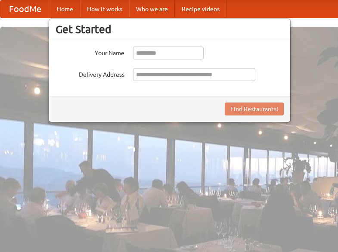  Describe the element at coordinates (90, 52) in the screenshot. I see `label: Your Name` at that location.